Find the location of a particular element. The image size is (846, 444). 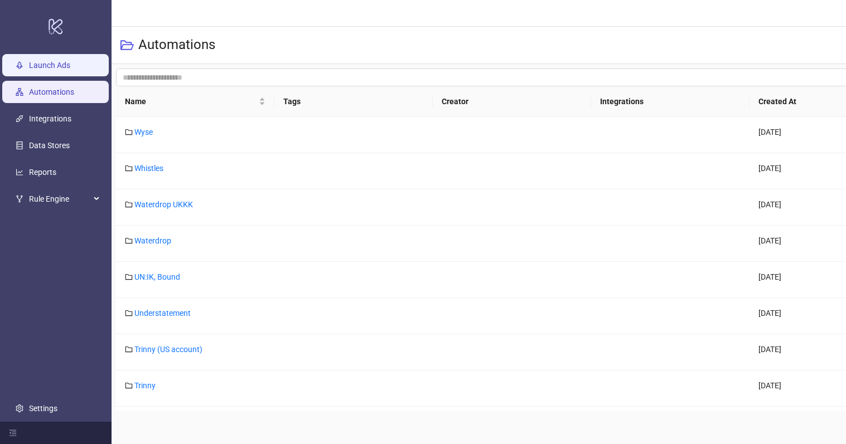

a: Understatement is located at coordinates (162, 313).